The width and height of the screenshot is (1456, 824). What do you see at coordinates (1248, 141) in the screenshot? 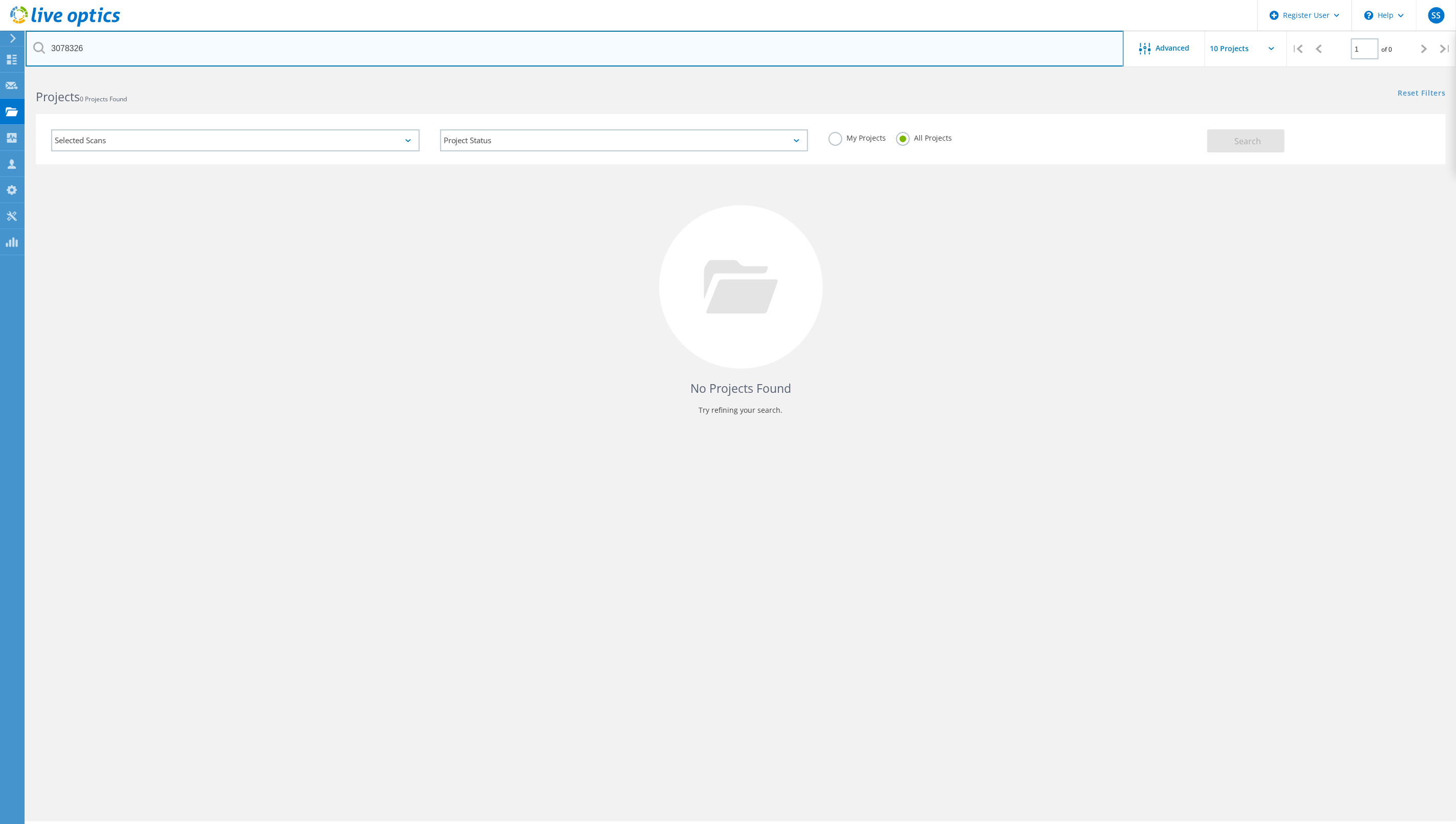
I see `span: Search` at bounding box center [1248, 141].